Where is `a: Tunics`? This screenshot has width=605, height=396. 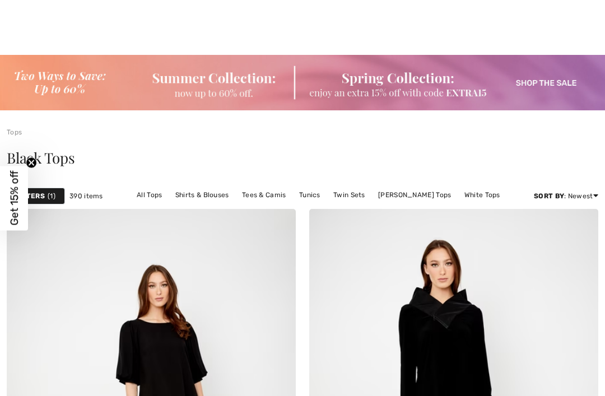 a: Tunics is located at coordinates (310, 195).